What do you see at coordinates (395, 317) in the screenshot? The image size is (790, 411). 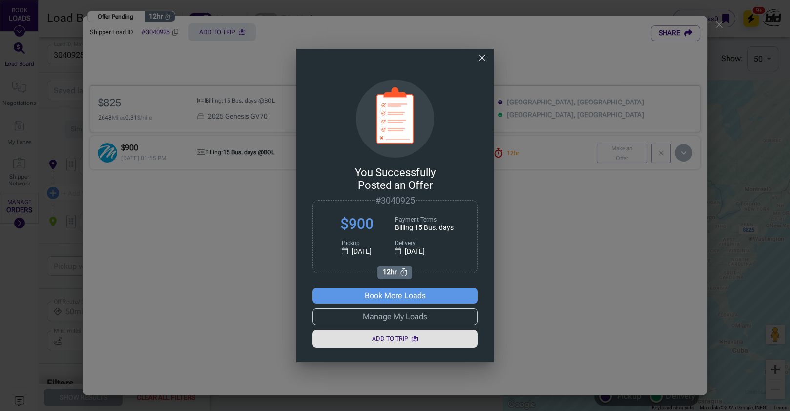 I see `button: Manage My Loads` at bounding box center [395, 317].